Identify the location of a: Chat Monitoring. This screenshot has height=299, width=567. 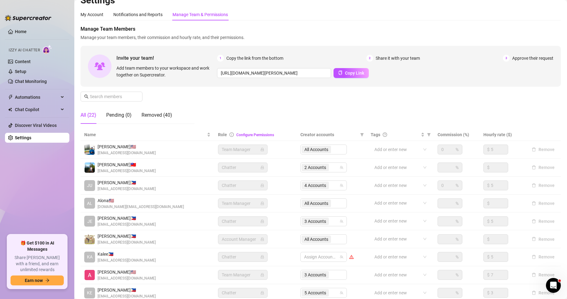
(31, 82).